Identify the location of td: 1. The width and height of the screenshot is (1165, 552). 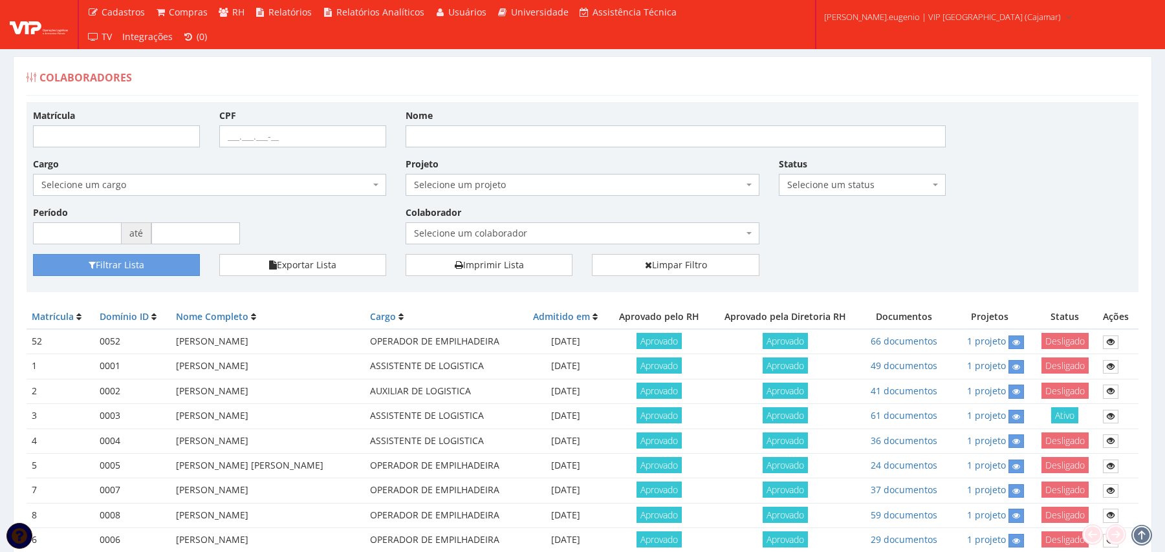
(60, 367).